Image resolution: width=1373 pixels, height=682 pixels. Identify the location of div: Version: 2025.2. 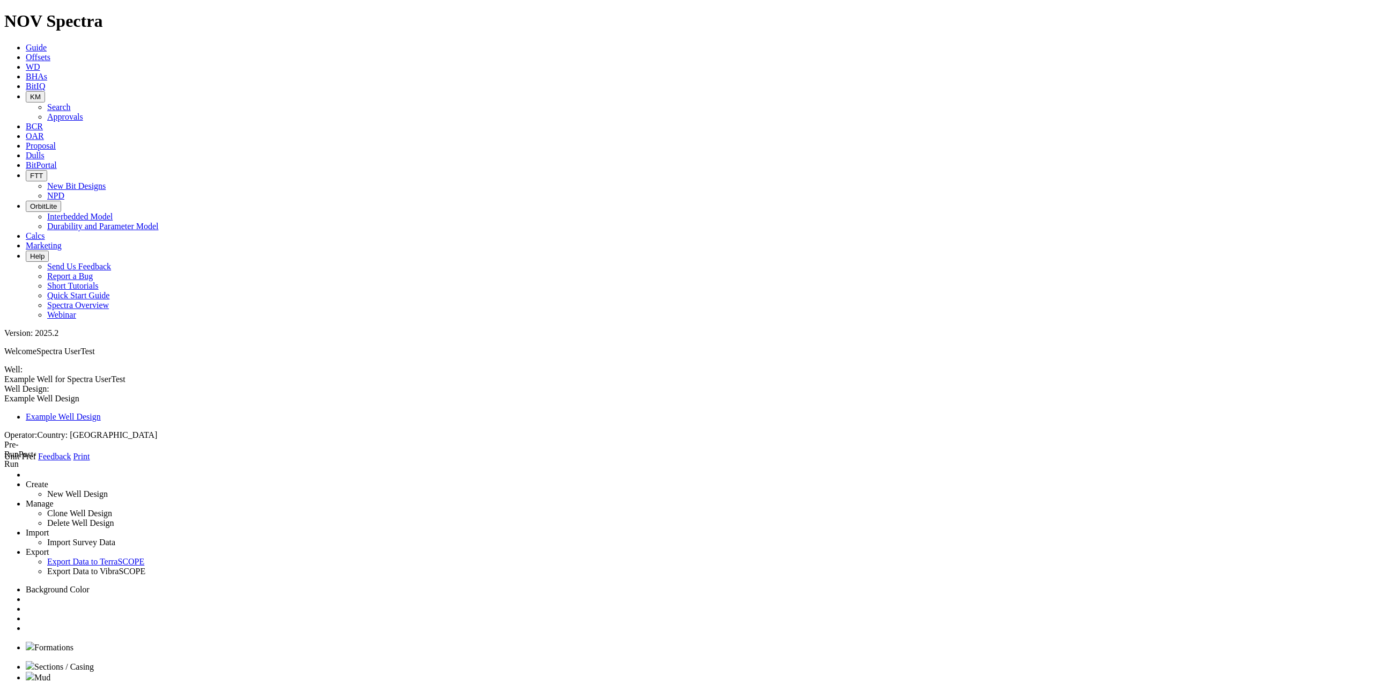
(687, 333).